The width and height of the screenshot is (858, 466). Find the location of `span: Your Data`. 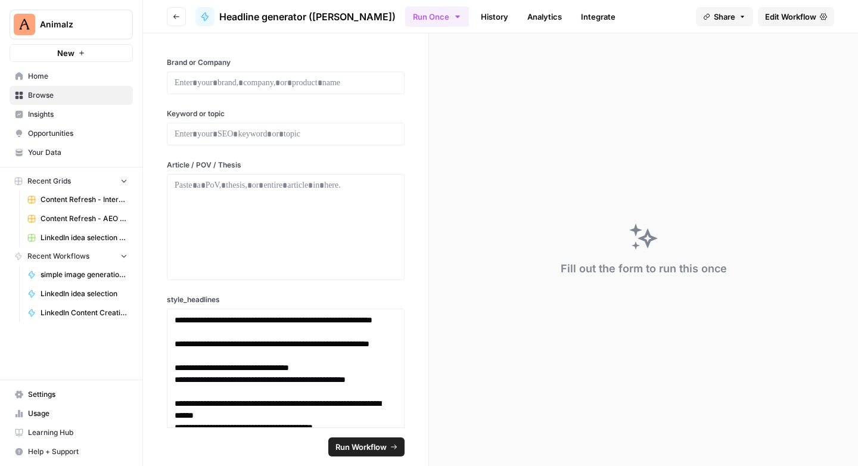

span: Your Data is located at coordinates (77, 153).